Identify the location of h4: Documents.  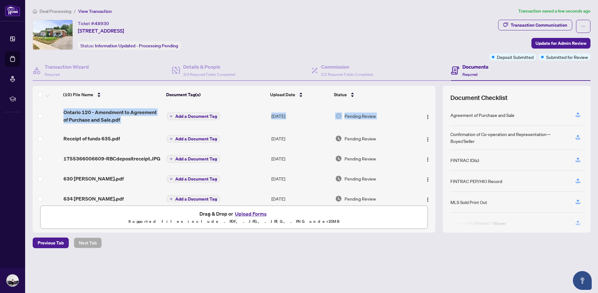
(475, 67).